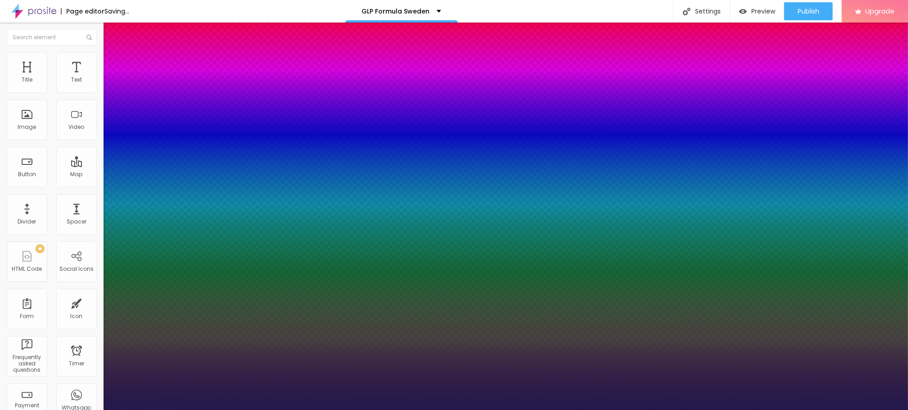 This screenshot has height=410, width=908. What do you see at coordinates (808, 11) in the screenshot?
I see `button: Publish` at bounding box center [808, 11].